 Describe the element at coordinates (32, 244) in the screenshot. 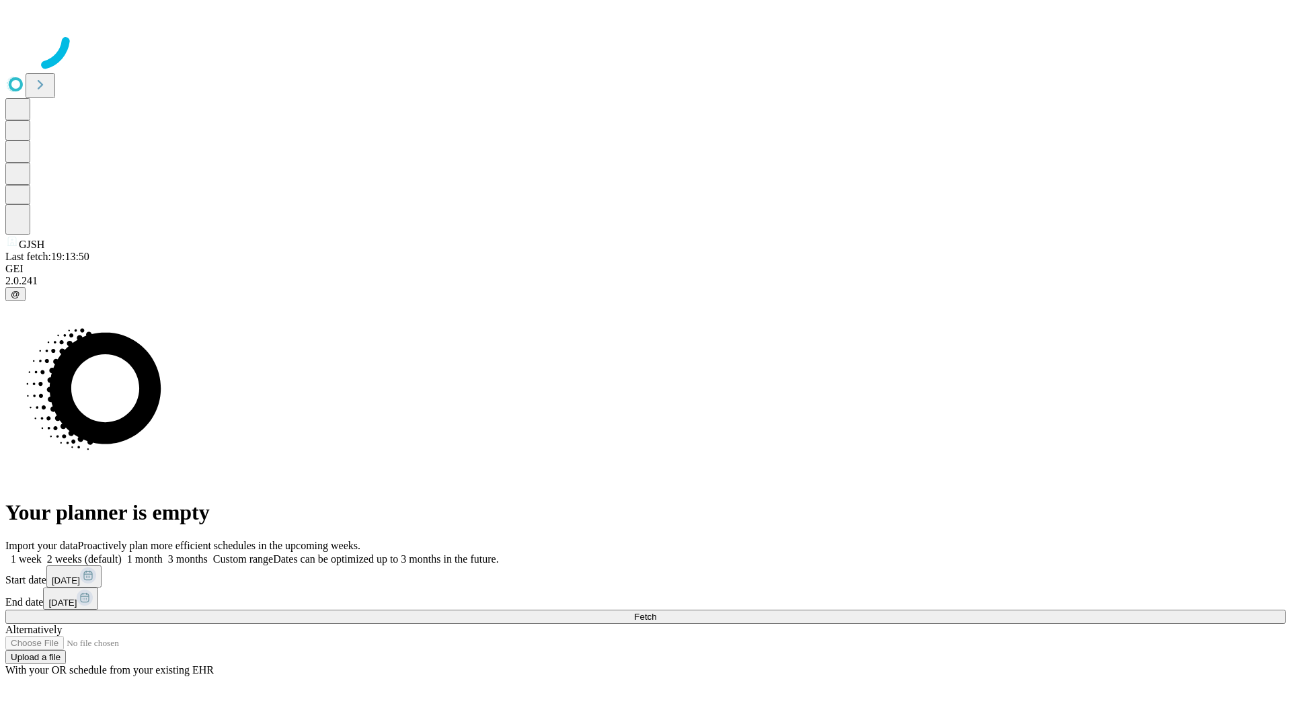

I see `span: GJSH` at that location.